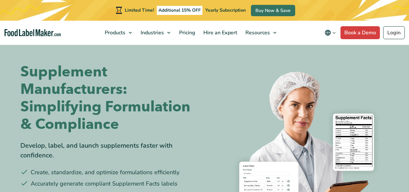  What do you see at coordinates (115, 33) in the screenshot?
I see `span: Products` at bounding box center [115, 33].